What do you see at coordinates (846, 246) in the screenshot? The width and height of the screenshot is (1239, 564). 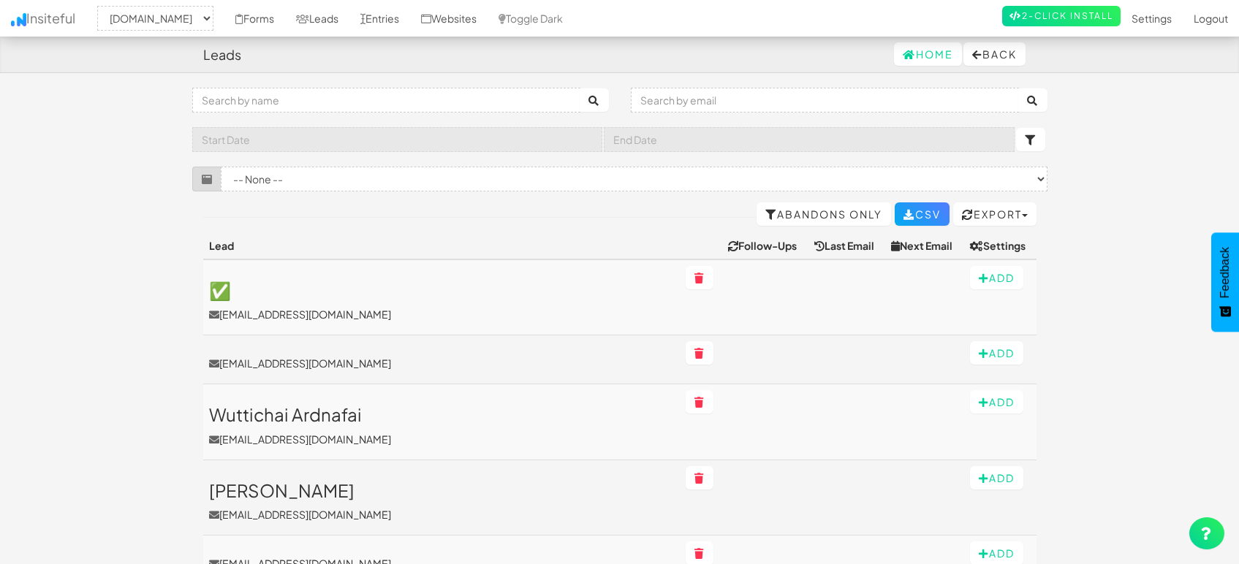 I see `th: Last Email` at bounding box center [846, 246].